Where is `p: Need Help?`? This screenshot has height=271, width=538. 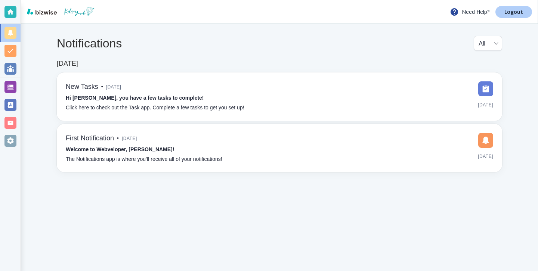 p: Need Help? is located at coordinates (470, 12).